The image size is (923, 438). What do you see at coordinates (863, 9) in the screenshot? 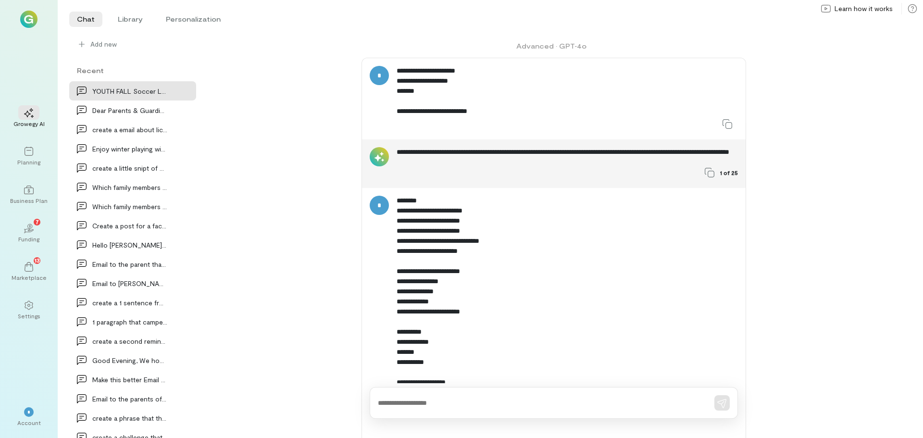
I see `span: Learn how it works` at bounding box center [863, 9].